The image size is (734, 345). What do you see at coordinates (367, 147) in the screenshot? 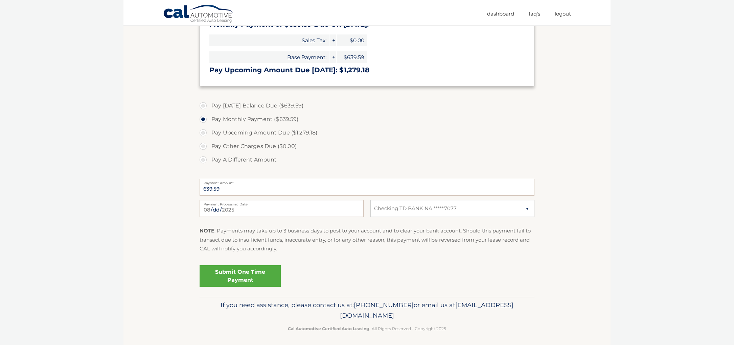
I see `label: Pay Other Charges Due ($0.00)` at bounding box center [367, 147].